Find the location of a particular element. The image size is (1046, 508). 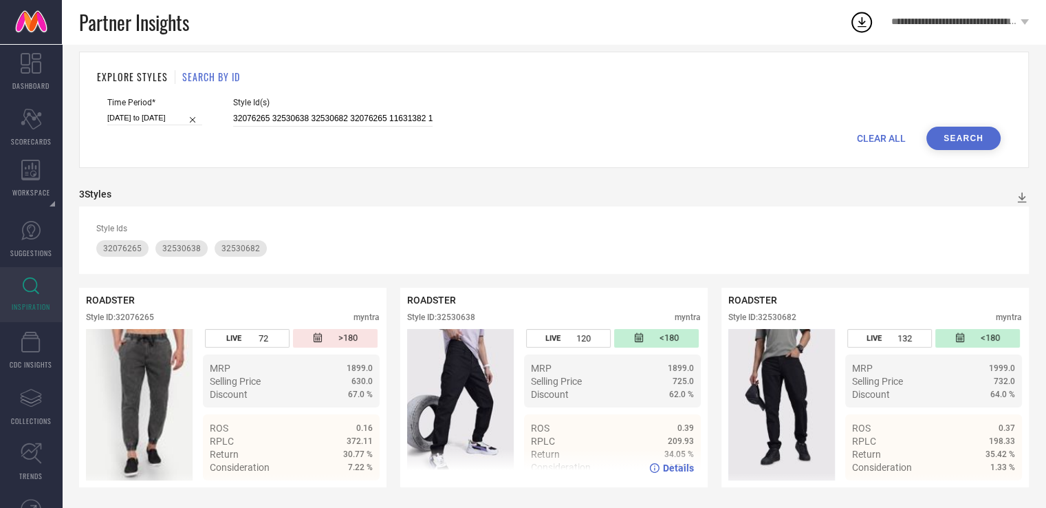

span: 7.22 % is located at coordinates (360, 467).